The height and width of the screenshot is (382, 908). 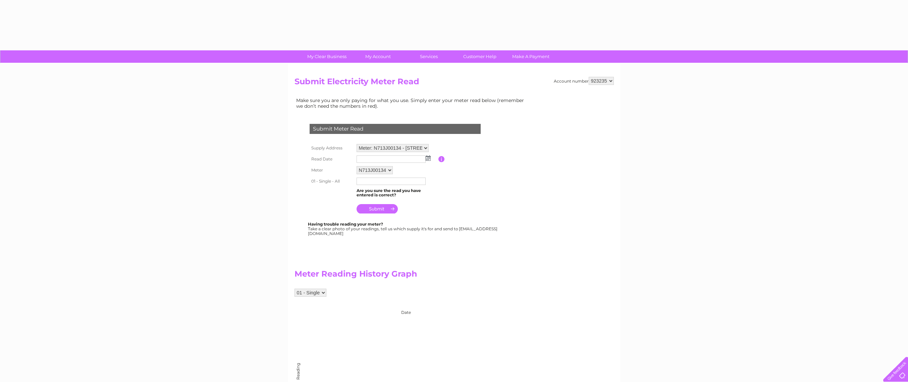 What do you see at coordinates (377, 209) in the screenshot?
I see `input: Submit` at bounding box center [377, 209].